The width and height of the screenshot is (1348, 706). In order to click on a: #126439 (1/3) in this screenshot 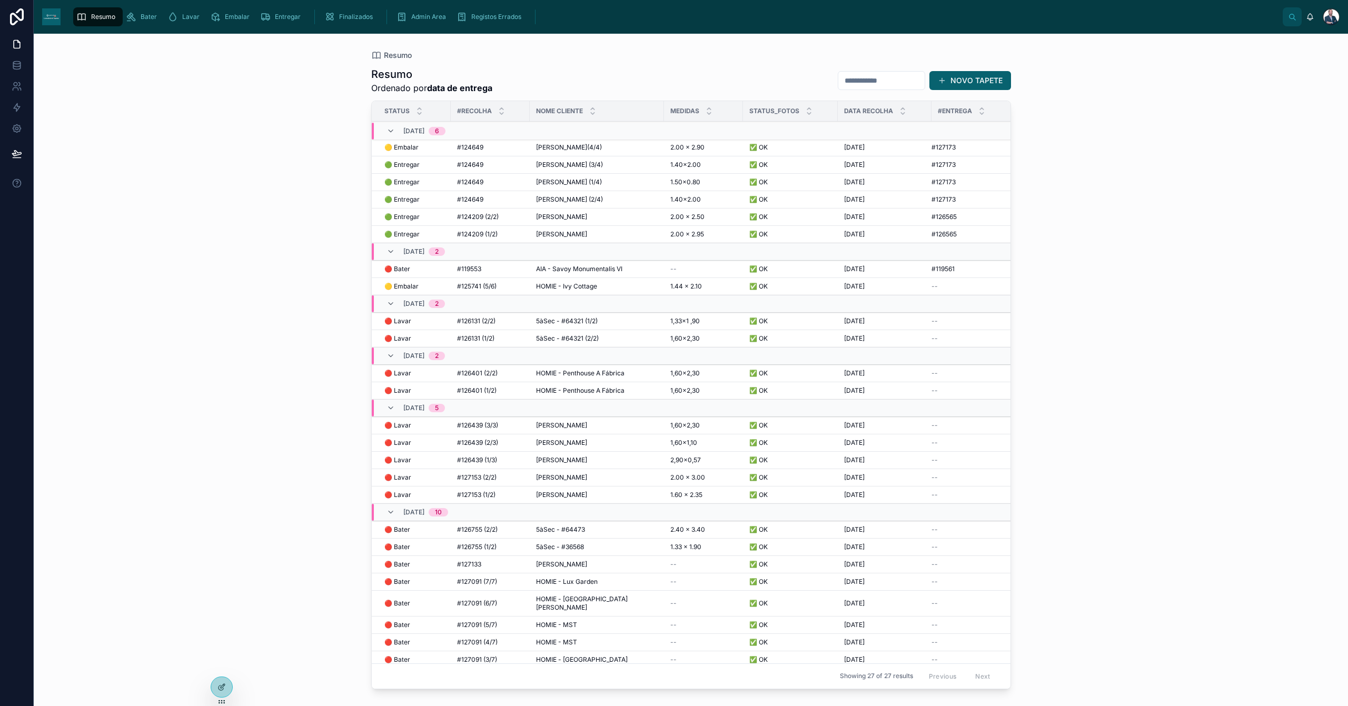, I will do `click(490, 460)`.